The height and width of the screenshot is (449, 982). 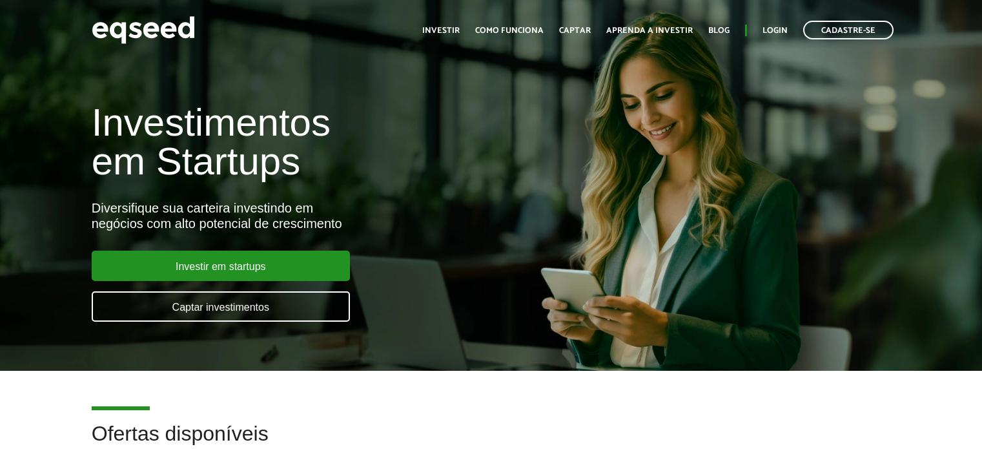 What do you see at coordinates (221, 265) in the screenshot?
I see `a: Investir em startups` at bounding box center [221, 265].